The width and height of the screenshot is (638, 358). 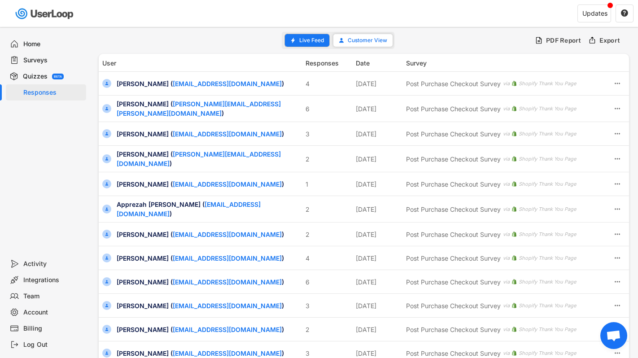 I want to click on div: Open chat, so click(x=614, y=336).